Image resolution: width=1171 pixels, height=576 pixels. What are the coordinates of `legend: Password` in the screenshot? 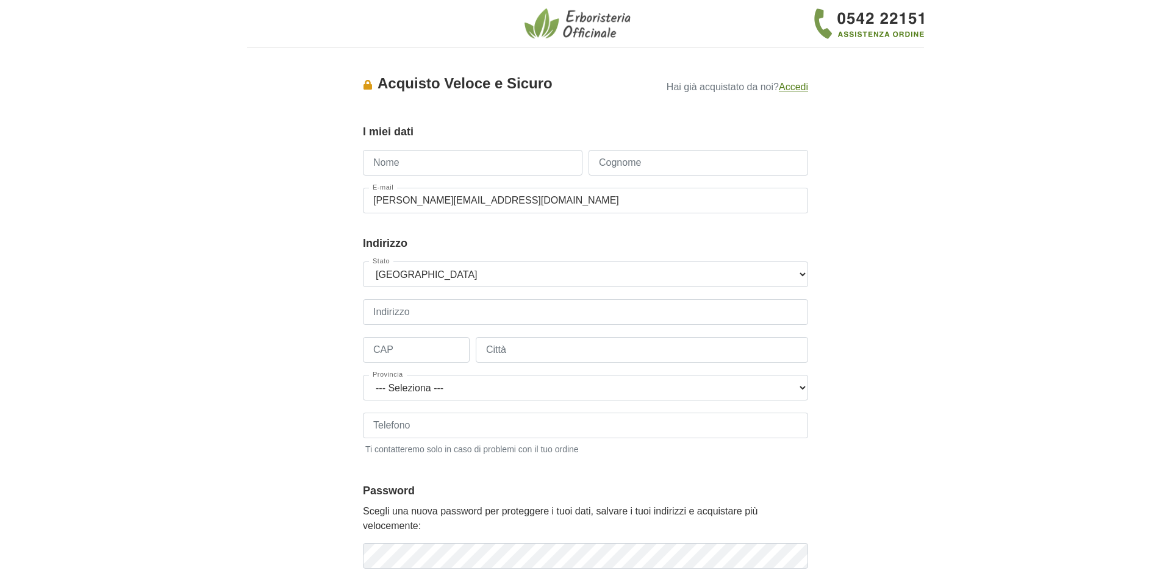 It's located at (585, 491).